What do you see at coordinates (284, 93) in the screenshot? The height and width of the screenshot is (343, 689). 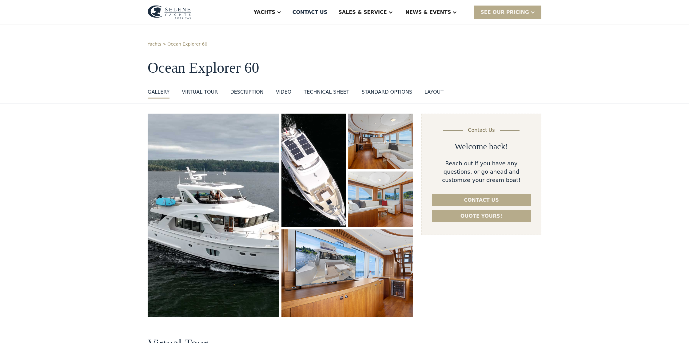 I see `a: VIDEO` at bounding box center [284, 93].